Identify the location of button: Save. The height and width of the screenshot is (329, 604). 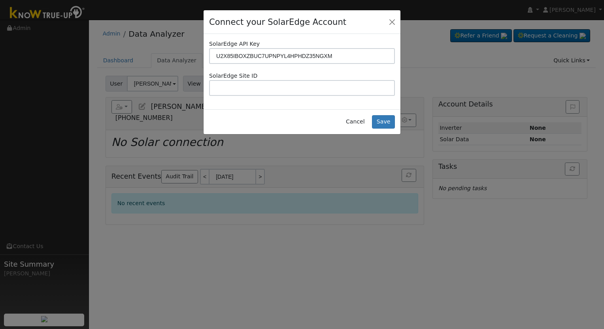
(383, 122).